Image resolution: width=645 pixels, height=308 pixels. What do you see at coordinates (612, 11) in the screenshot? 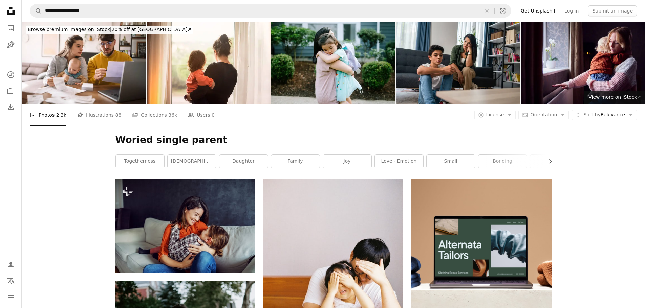
I see `button: Submit an image` at bounding box center [612, 11].